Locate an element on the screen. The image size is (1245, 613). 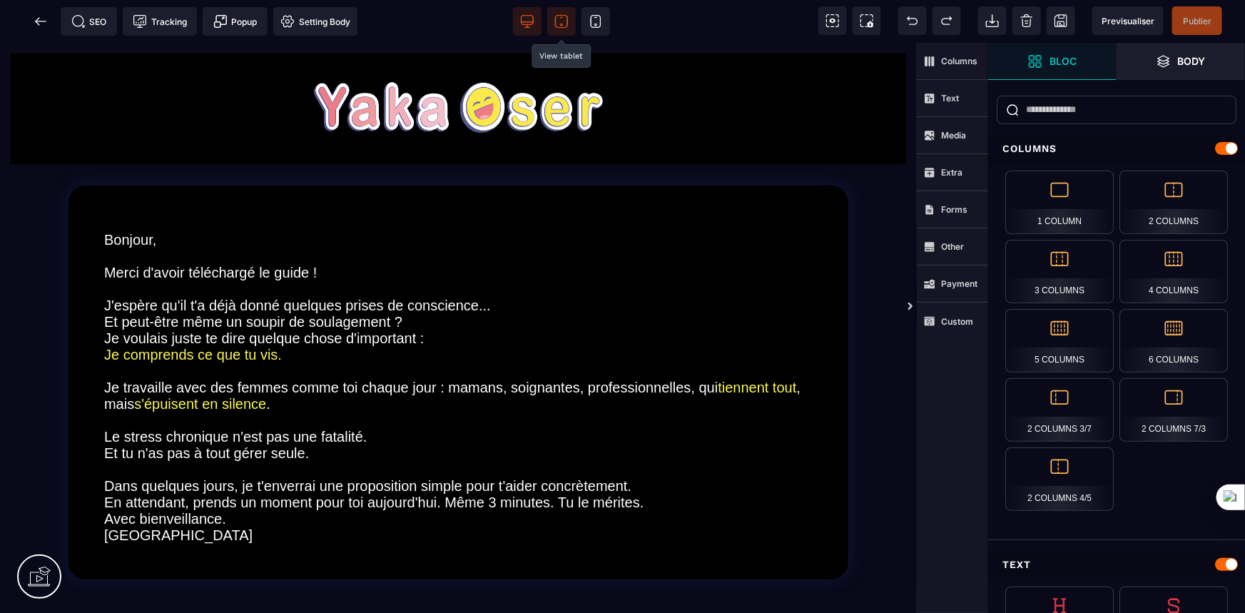
span: Screenshot is located at coordinates (867, 21).